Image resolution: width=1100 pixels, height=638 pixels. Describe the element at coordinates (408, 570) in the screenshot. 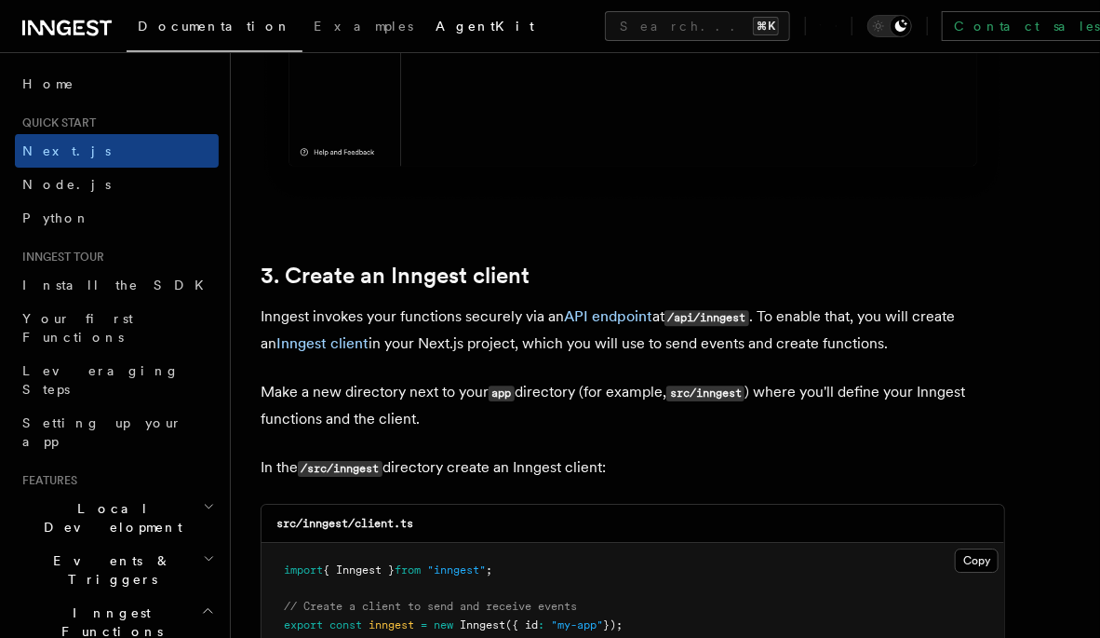

I see `span: from` at that location.